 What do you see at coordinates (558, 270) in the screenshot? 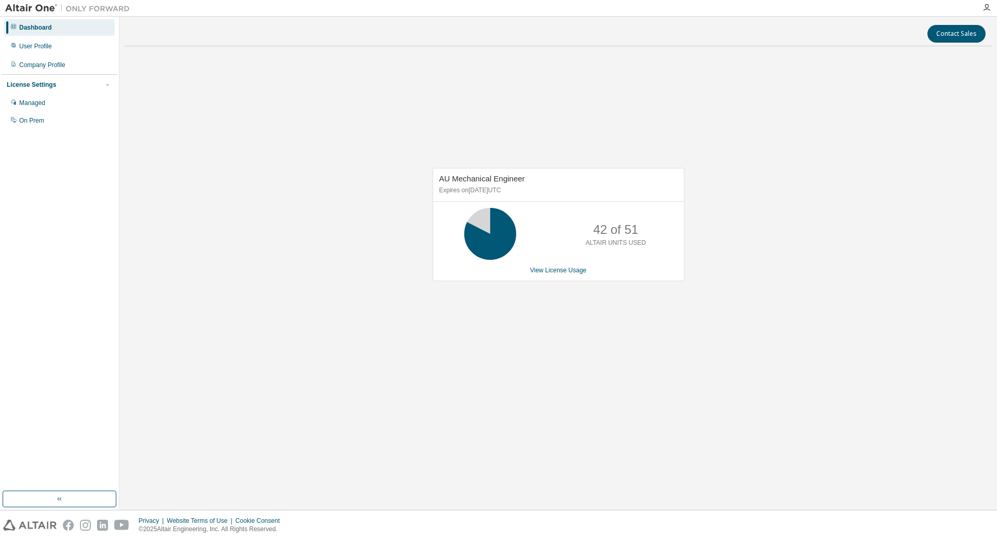
I see `a: View License Usage` at bounding box center [558, 270].